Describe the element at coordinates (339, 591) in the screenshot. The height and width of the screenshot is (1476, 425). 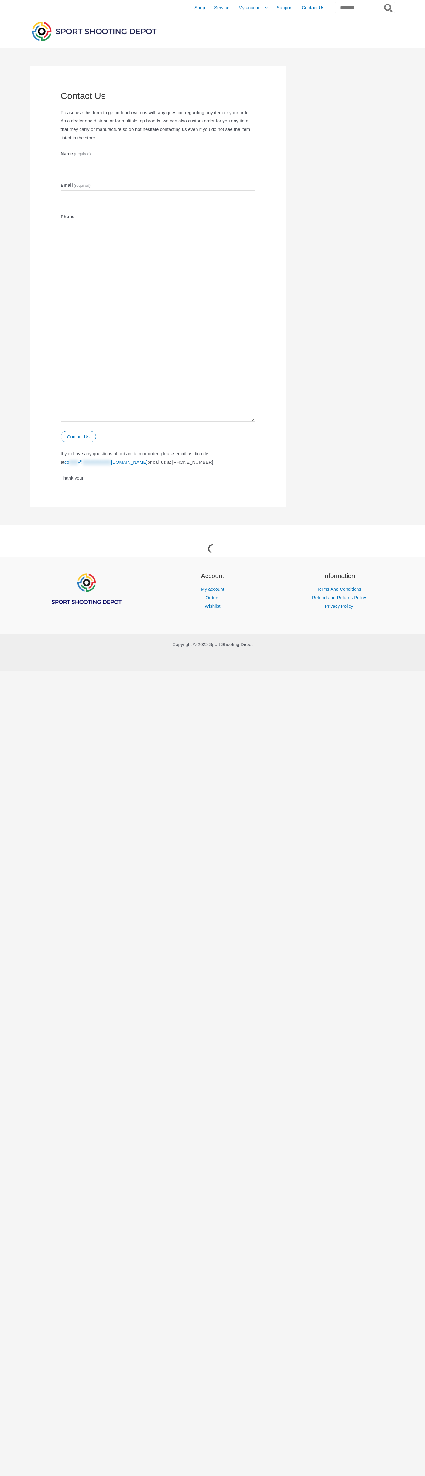
I see `aside: Footer Widget 3` at that location.